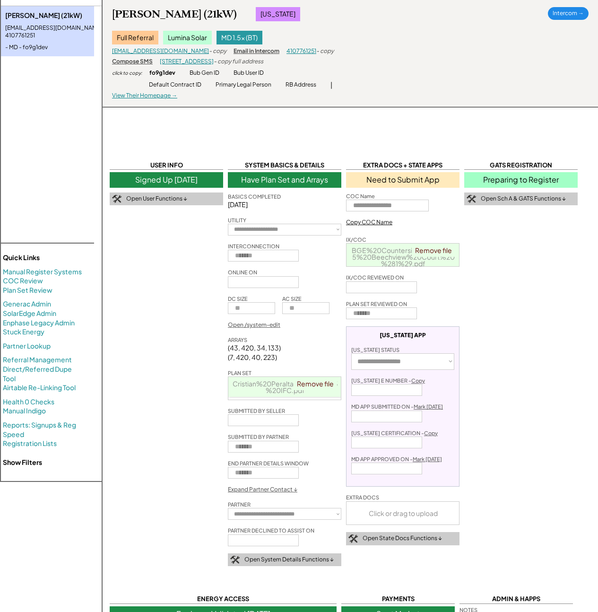 This screenshot has height=612, width=598. Describe the element at coordinates (521, 165) in the screenshot. I see `div: GATS REGISTRATION` at that location.